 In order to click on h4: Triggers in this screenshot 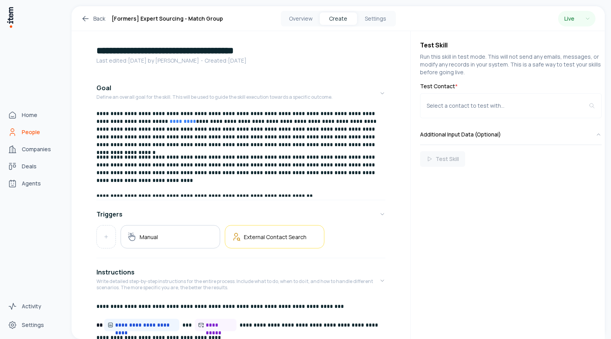, I will do `click(109, 214)`.